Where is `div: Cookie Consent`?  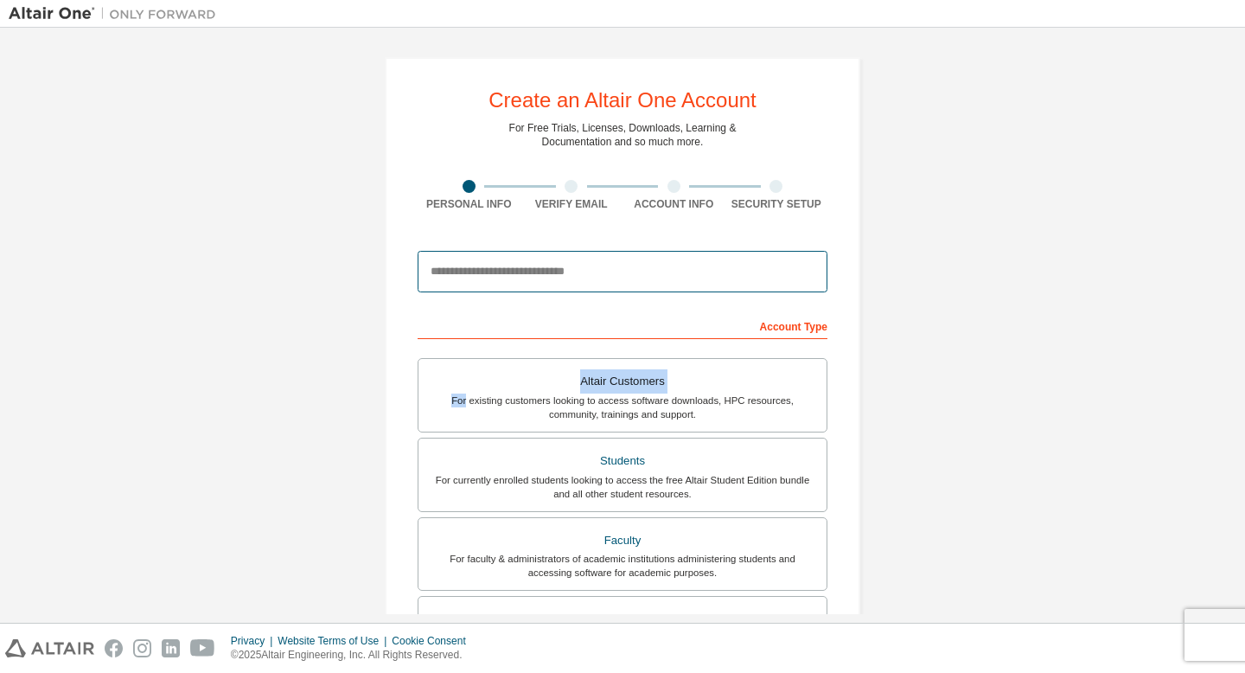
div: Cookie Consent is located at coordinates (433, 641).